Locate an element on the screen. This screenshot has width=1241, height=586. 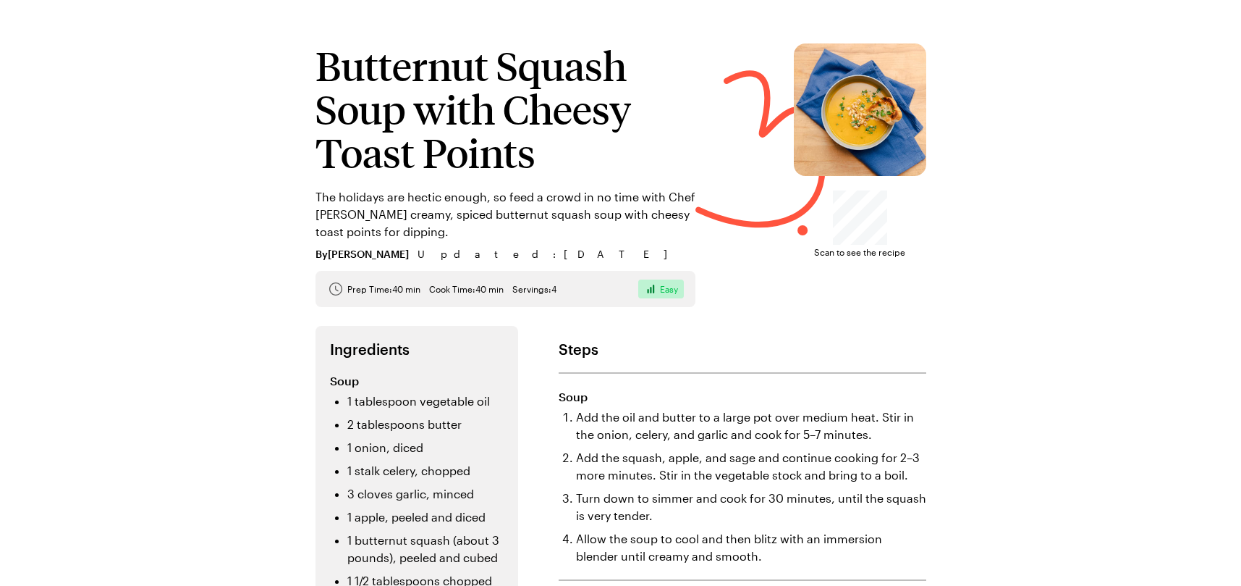
li: 1 stalk celery, chopped is located at coordinates (426, 471).